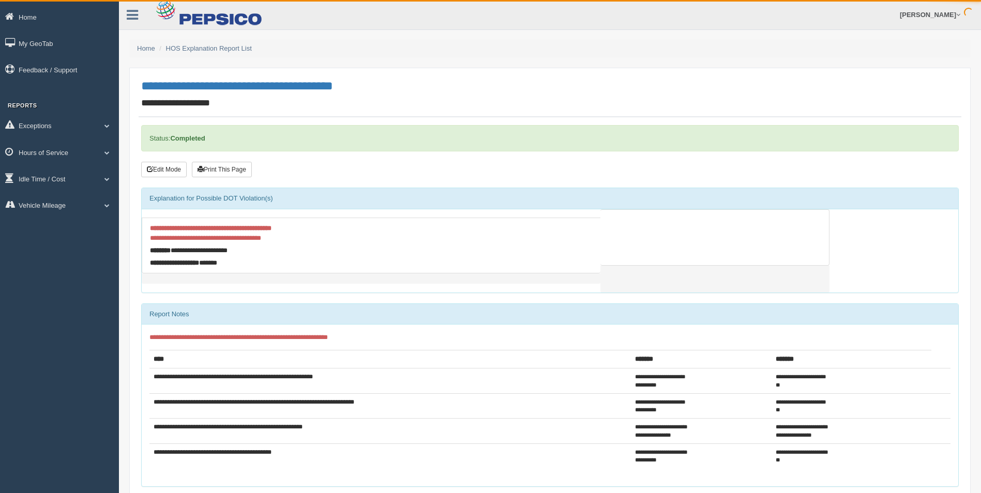 This screenshot has width=981, height=493. What do you see at coordinates (550, 314) in the screenshot?
I see `div: Report Notes` at bounding box center [550, 314].